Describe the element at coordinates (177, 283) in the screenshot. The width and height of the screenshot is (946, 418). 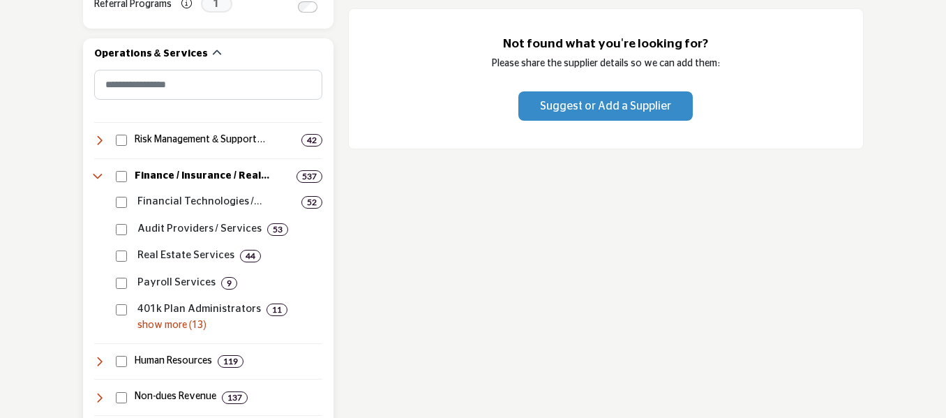
I see `p: Payroll Services: Payroll processing and management services.` at that location.